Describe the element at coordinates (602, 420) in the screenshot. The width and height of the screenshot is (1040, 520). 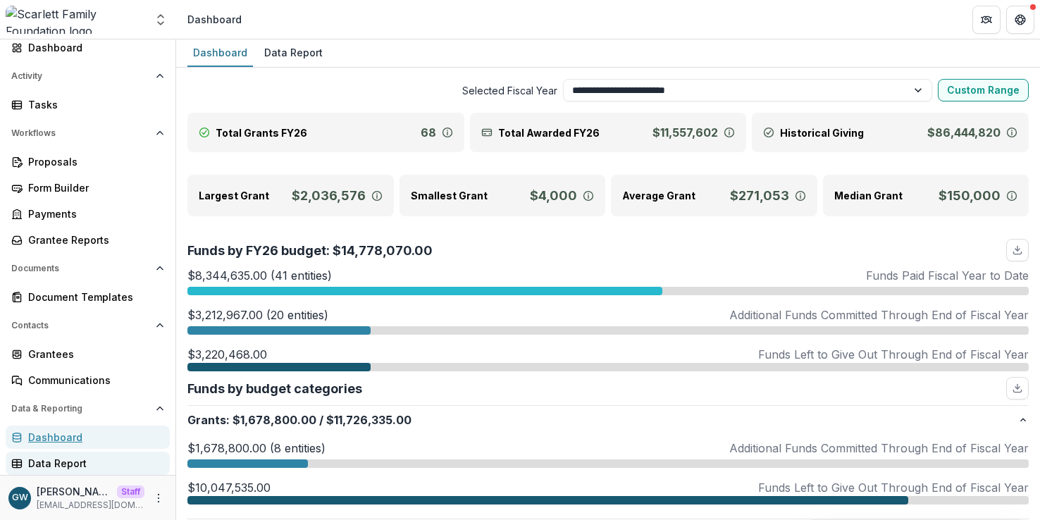
I see `p: Grants : $11,726,335.00` at that location.